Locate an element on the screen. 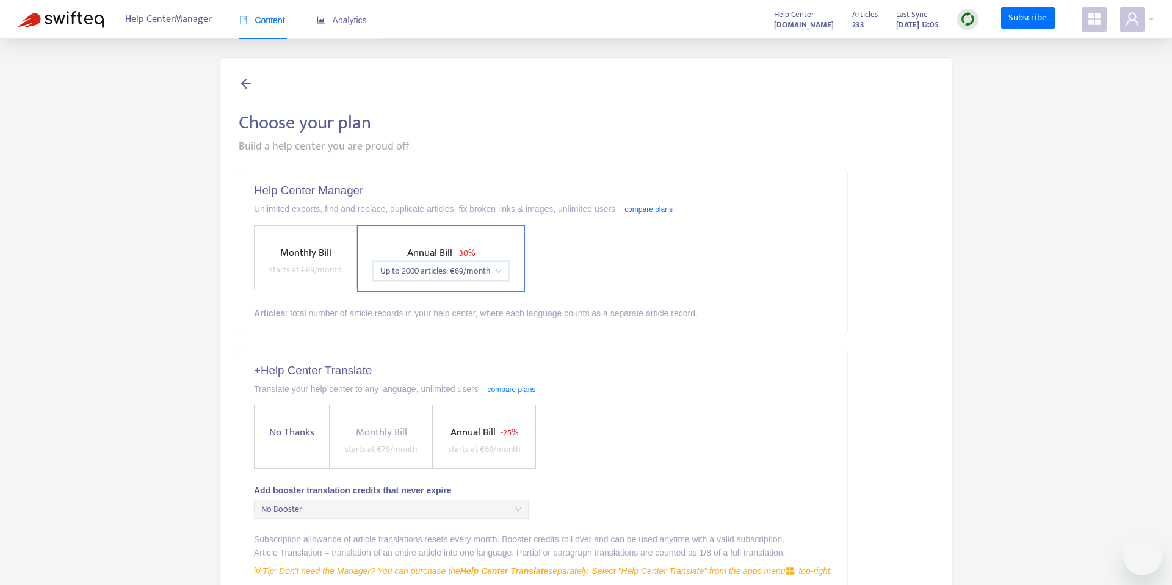 The width and height of the screenshot is (1172, 585). div: Unlimited exports, find and replace, duplicate articles, fix broken links & images, unlimited users is located at coordinates (543, 209).